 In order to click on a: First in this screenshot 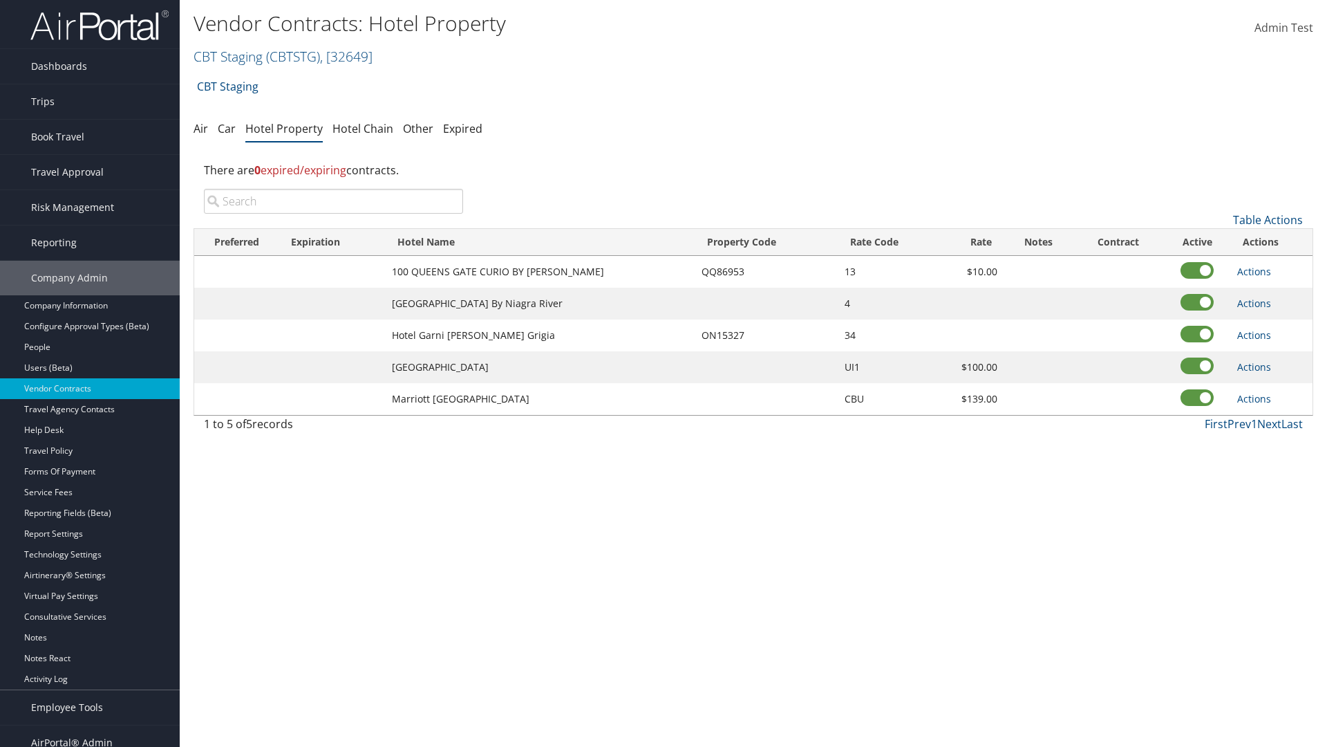, I will do `click(1216, 424)`.